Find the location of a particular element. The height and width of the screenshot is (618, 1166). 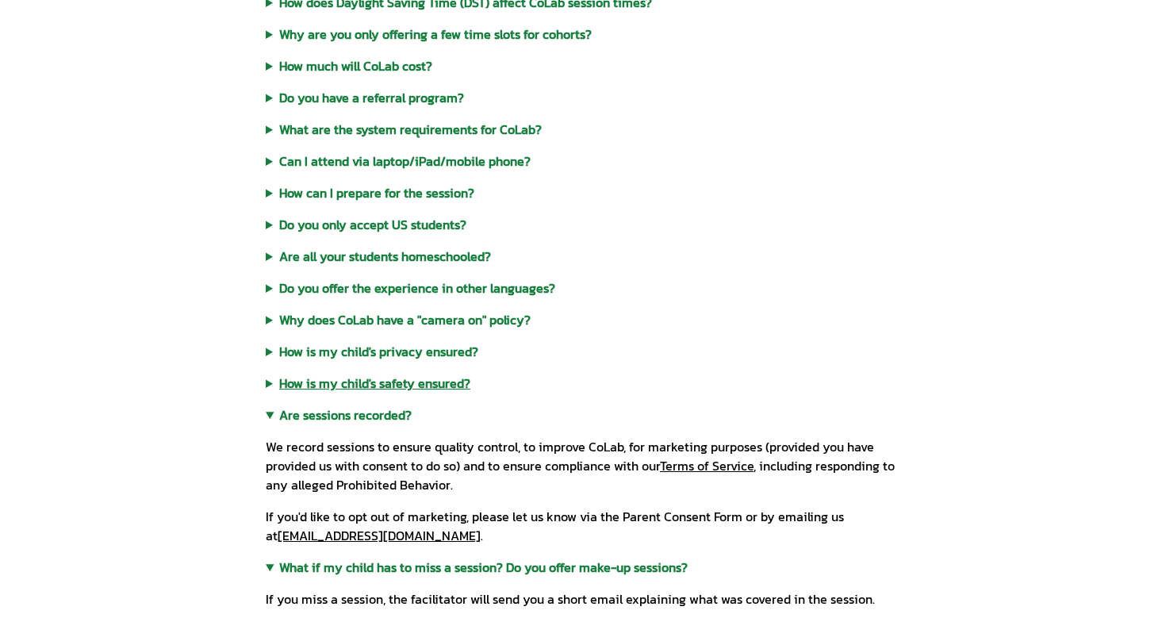

summary: Are all your students homeschooled? is located at coordinates (583, 256).